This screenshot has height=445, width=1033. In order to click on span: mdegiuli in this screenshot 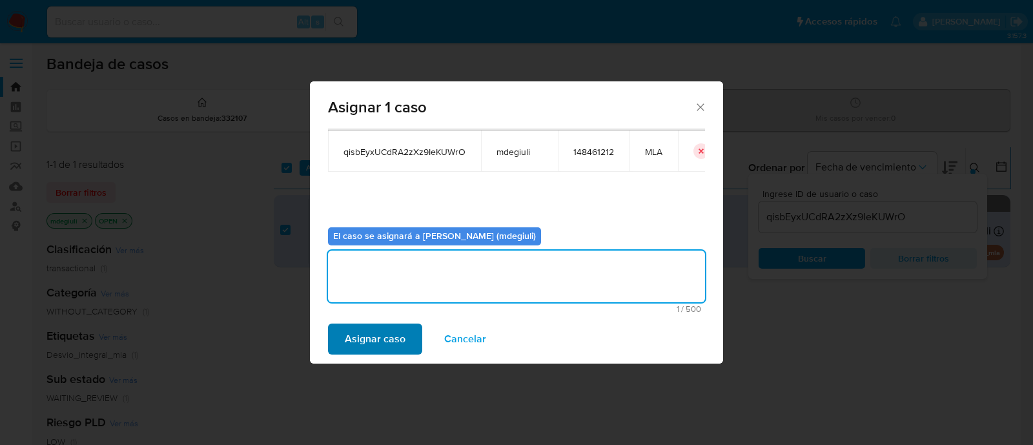, I will do `click(519, 152)`.